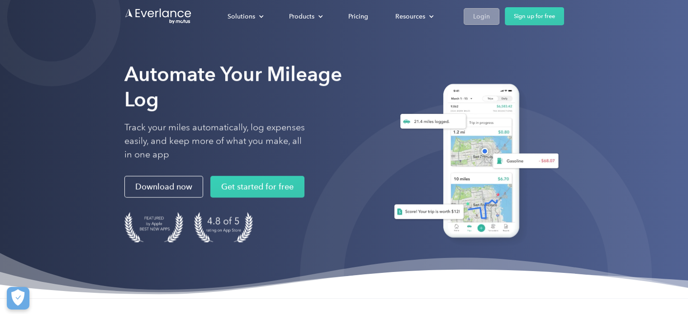 The image size is (688, 314). Describe the element at coordinates (158, 16) in the screenshot. I see `a: Go to homepage` at that location.